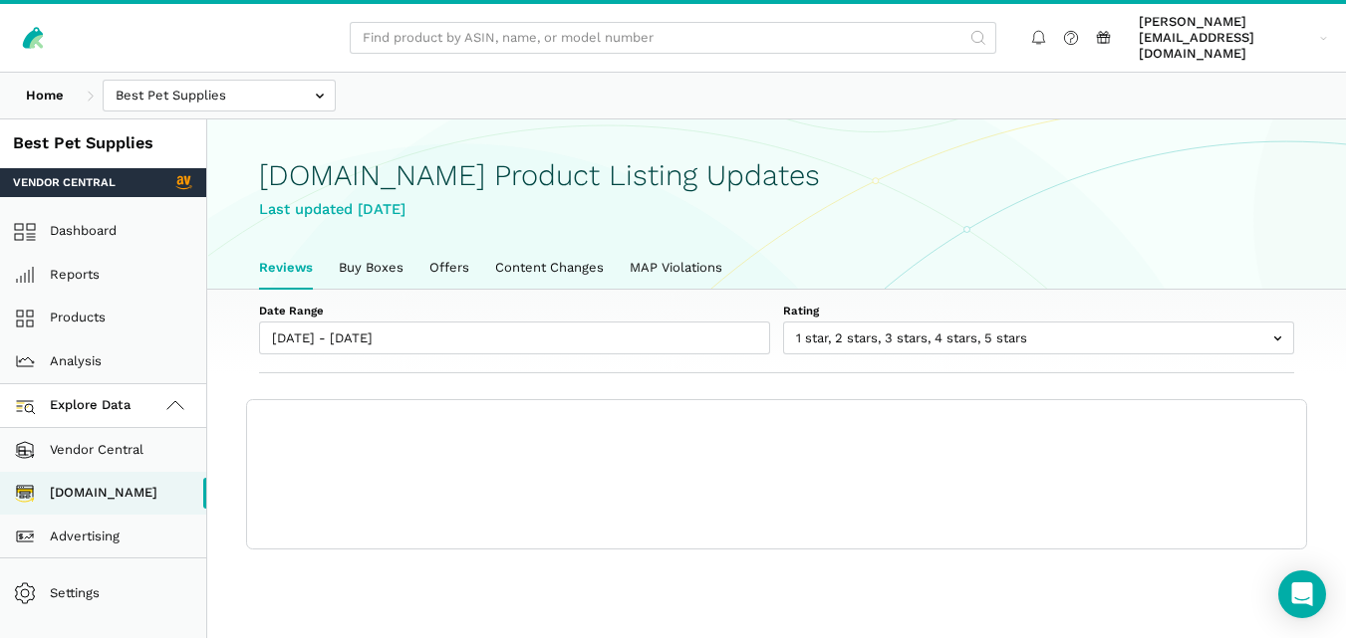  Describe the element at coordinates (514, 311) in the screenshot. I see `label: Date Range` at that location.